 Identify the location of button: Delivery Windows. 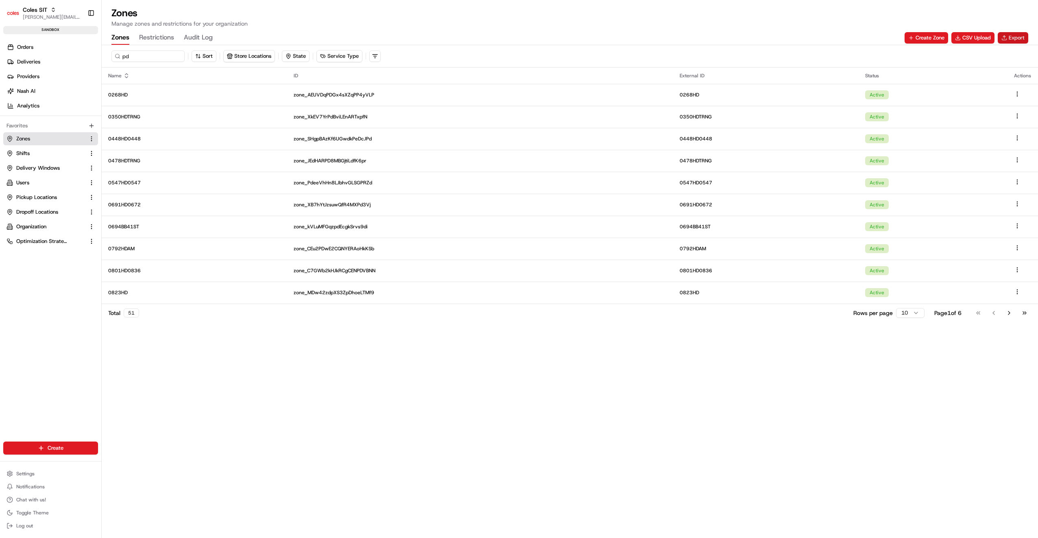
(50, 168).